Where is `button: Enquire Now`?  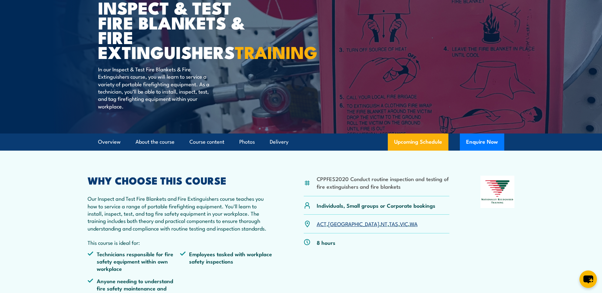 button: Enquire Now is located at coordinates (482, 142).